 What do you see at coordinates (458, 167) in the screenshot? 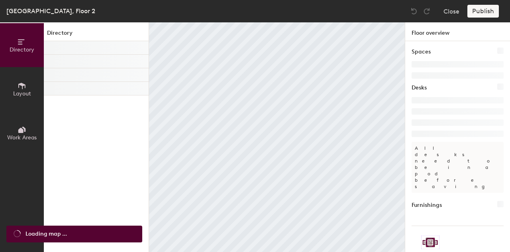
I see `p: All desks need to be in a pod before saving` at bounding box center [458, 167].